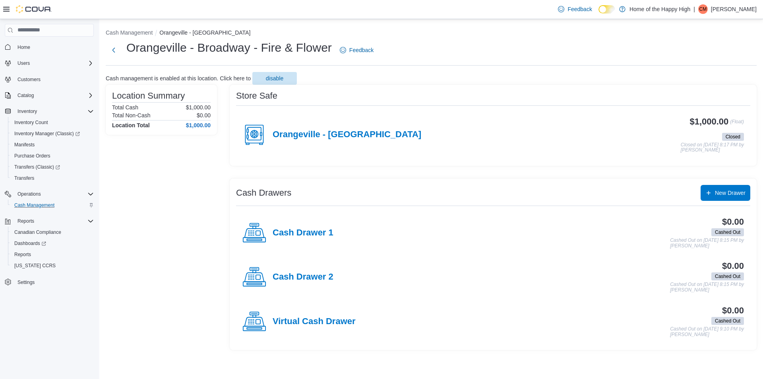  I want to click on a: Feedback, so click(575, 9).